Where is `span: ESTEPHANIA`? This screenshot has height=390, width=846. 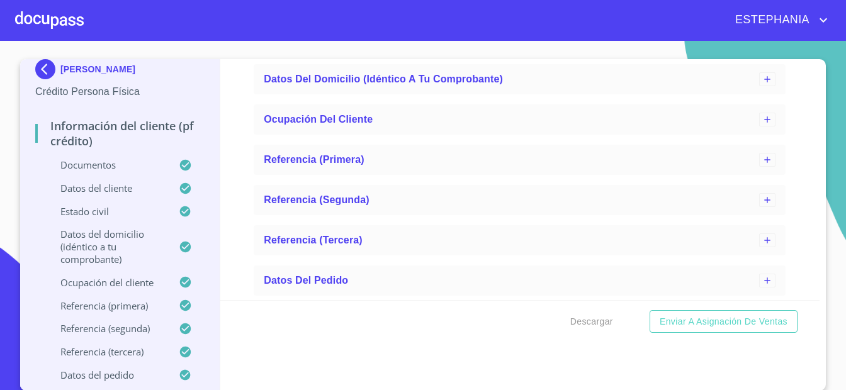
span: ESTEPHANIA is located at coordinates (771, 20).